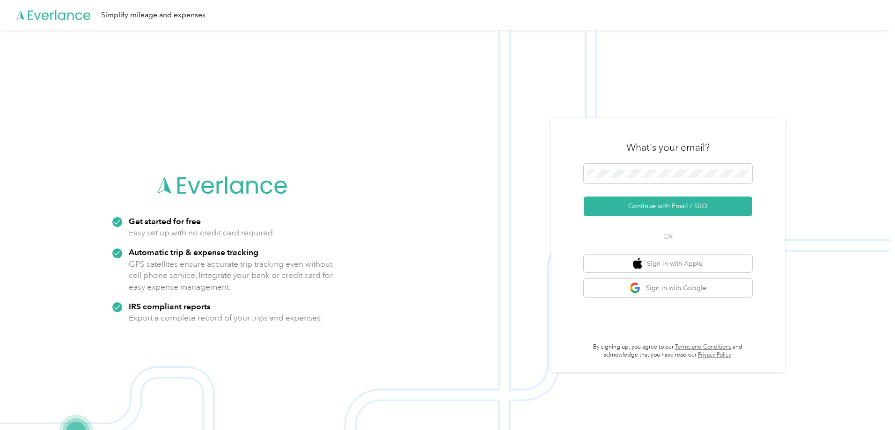  Describe the element at coordinates (165, 221) in the screenshot. I see `strong: Get started for free` at that location.